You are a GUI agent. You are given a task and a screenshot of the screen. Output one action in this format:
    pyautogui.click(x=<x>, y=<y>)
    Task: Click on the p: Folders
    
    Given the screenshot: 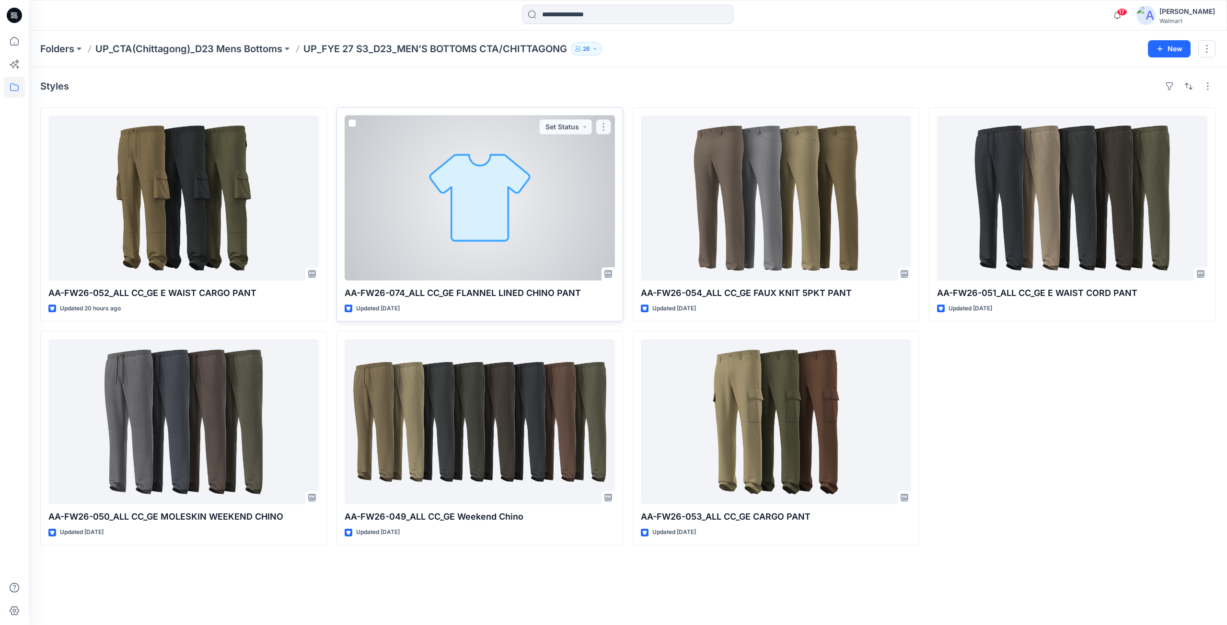 What is the action you would take?
    pyautogui.click(x=57, y=49)
    